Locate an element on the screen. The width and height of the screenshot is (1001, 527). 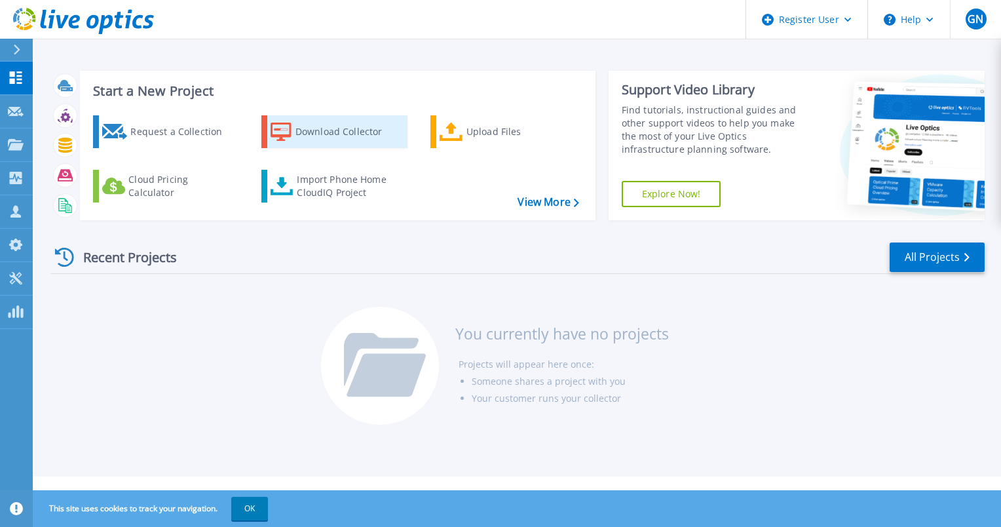
a: Request a Collection is located at coordinates (166, 132).